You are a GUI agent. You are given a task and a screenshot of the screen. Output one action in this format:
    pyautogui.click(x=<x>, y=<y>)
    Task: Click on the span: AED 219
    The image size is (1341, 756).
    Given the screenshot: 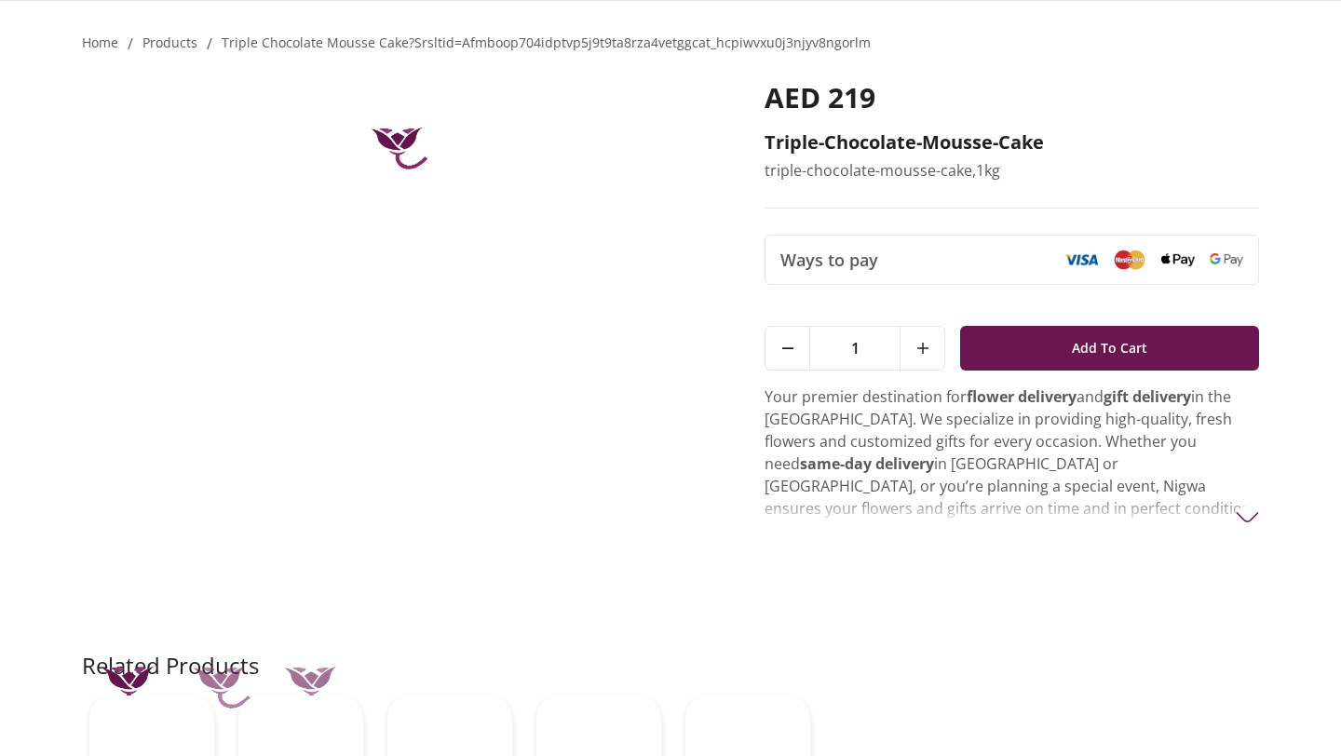 What is the action you would take?
    pyautogui.click(x=819, y=97)
    